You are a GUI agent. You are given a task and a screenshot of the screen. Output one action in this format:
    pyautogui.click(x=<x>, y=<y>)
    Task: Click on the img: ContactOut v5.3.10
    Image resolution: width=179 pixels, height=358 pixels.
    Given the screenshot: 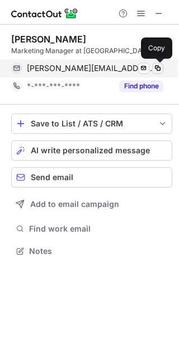 What is the action you would take?
    pyautogui.click(x=45, y=13)
    